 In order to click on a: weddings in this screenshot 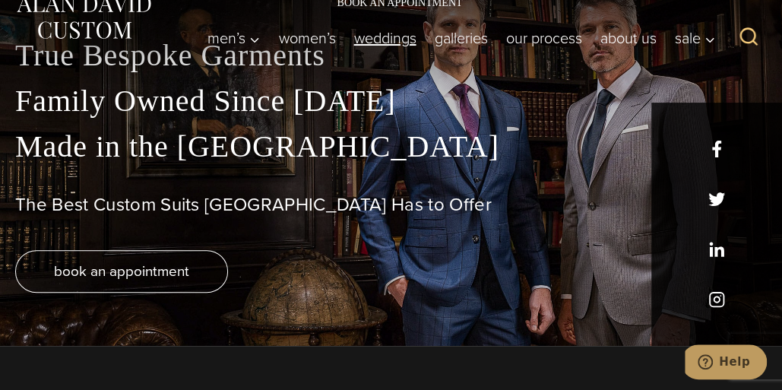, I will do `click(384, 38)`.